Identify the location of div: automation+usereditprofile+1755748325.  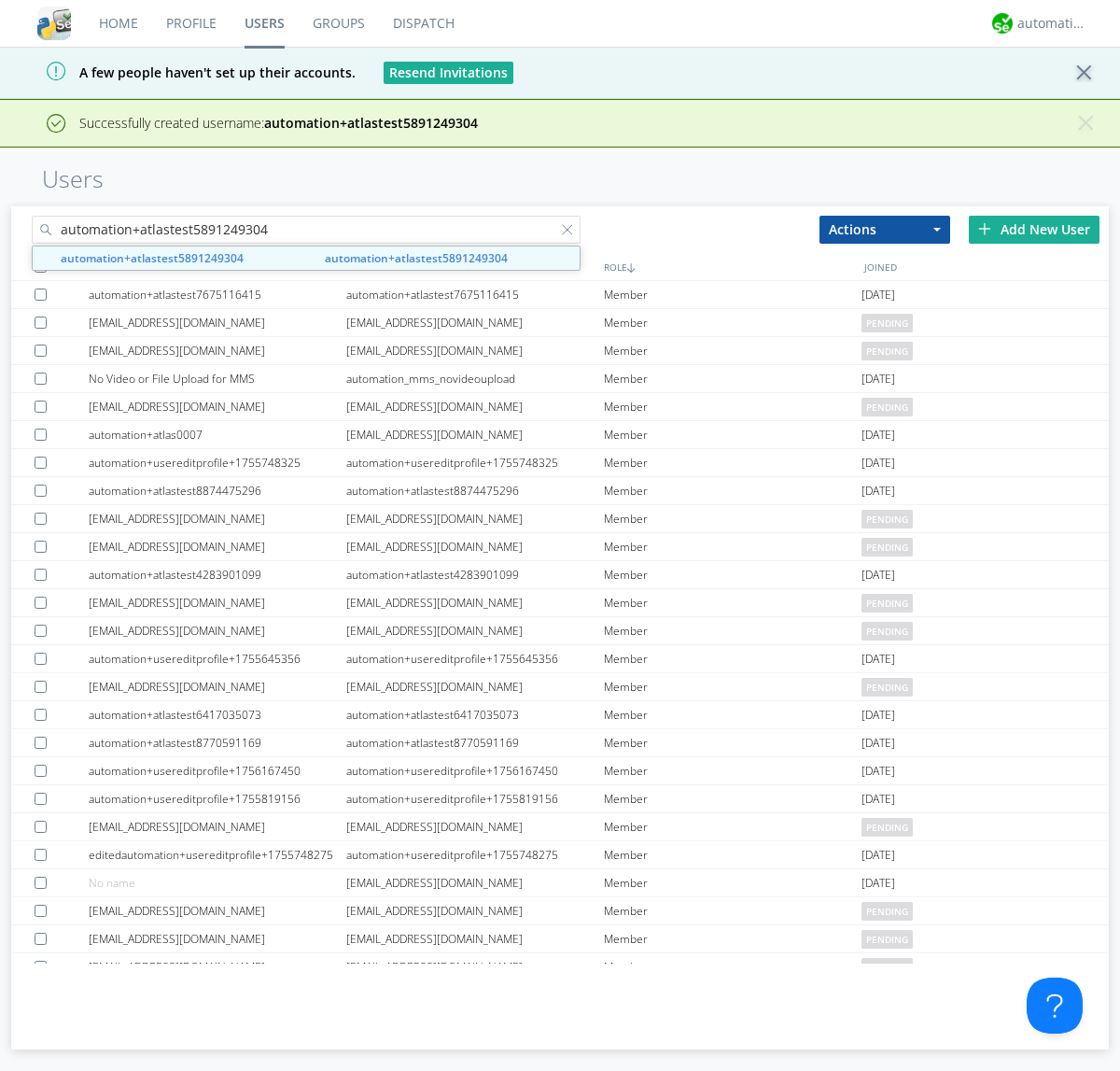
(218, 462).